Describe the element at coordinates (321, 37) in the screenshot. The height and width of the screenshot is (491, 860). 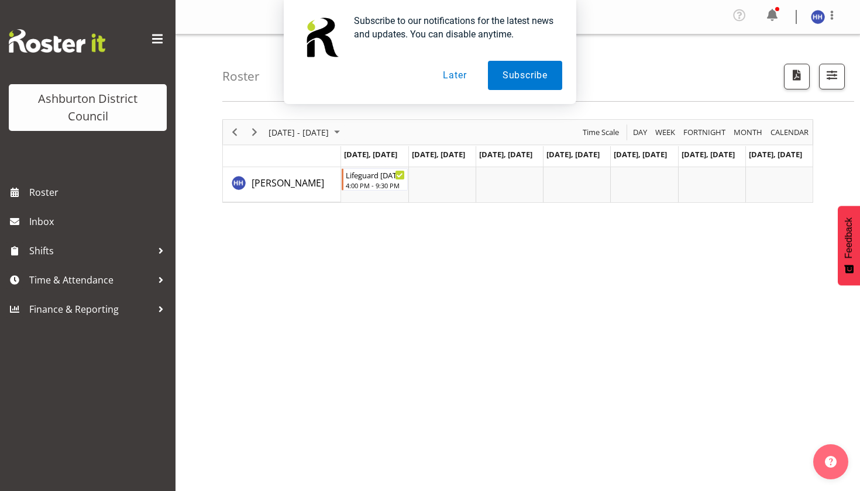
I see `img: notification icon` at that location.